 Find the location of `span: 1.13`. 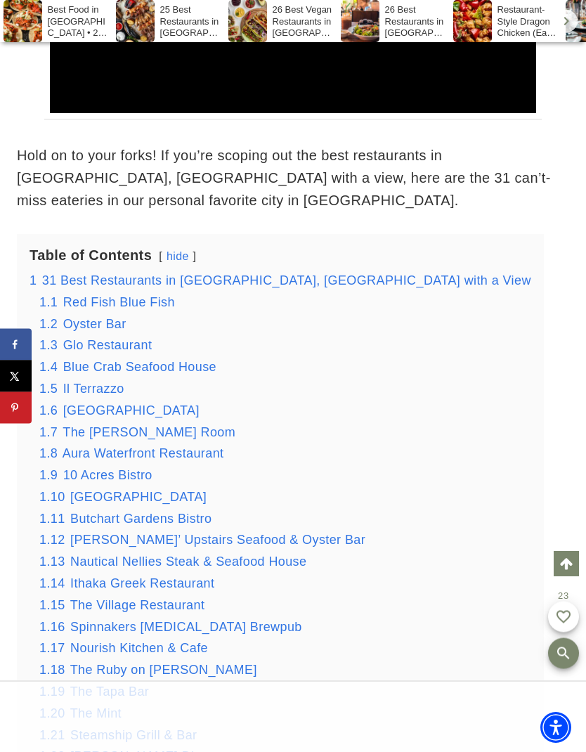

span: 1.13 is located at coordinates (52, 561).